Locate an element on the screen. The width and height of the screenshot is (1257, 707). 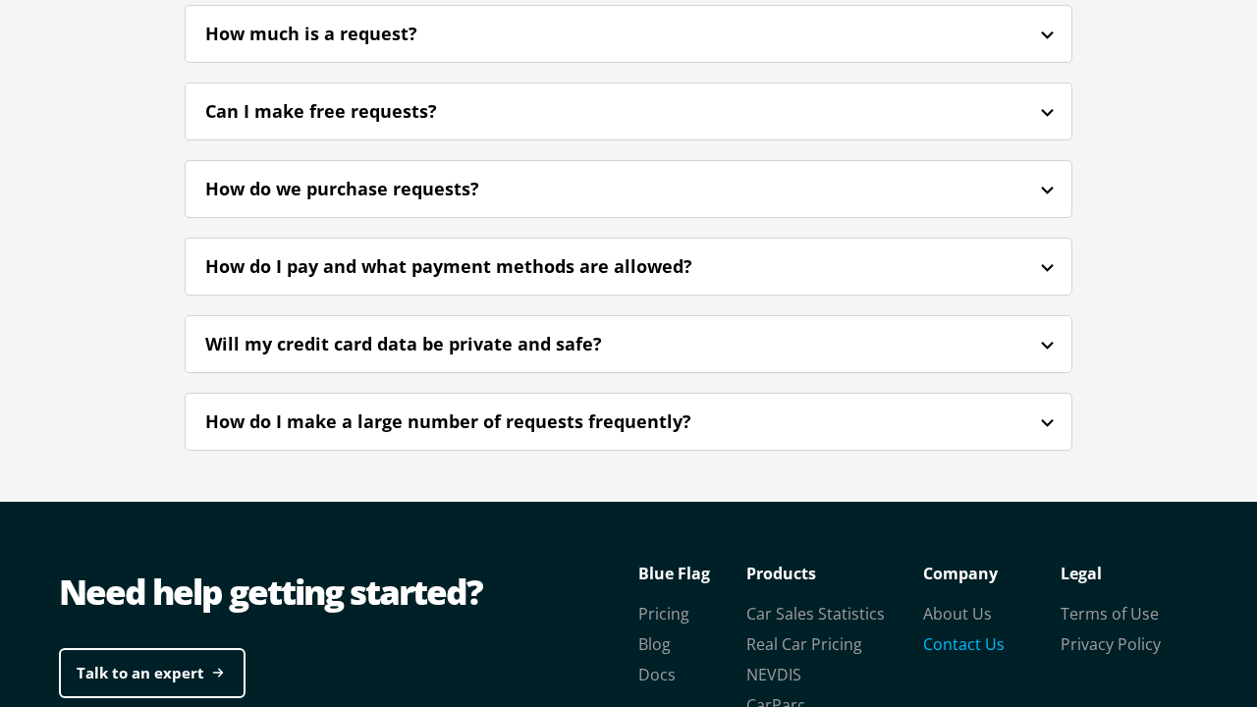
a: Blog is located at coordinates (654, 644).